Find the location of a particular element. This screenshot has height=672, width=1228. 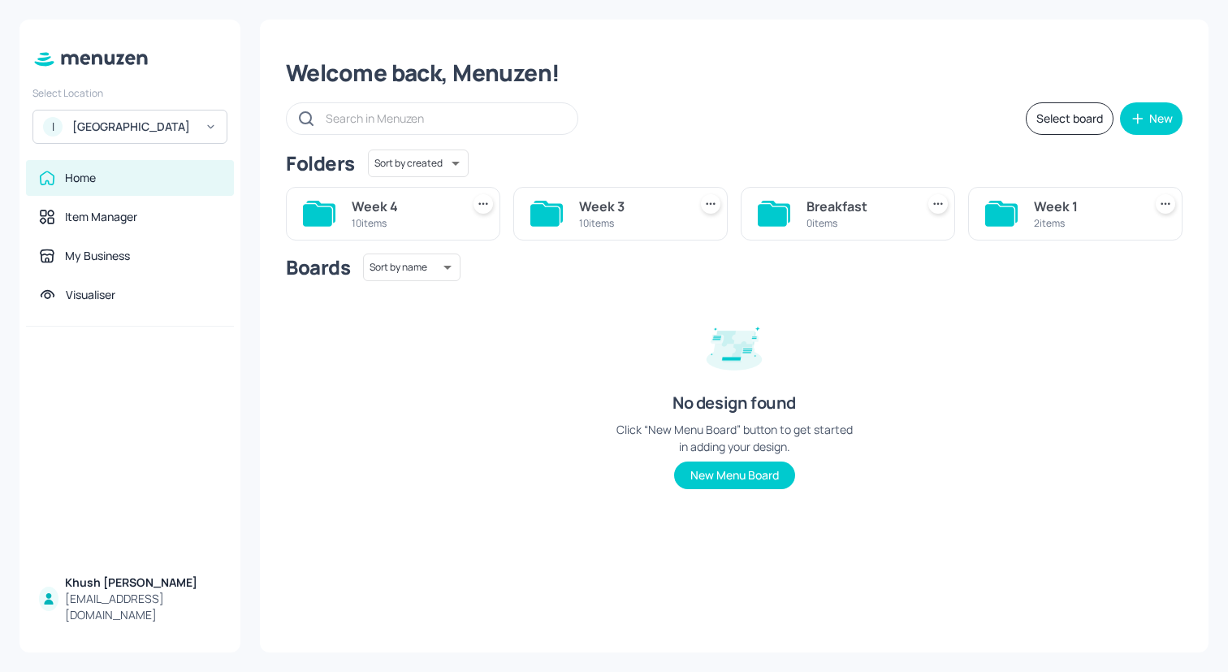

div: Breakfast is located at coordinates (858, 206).